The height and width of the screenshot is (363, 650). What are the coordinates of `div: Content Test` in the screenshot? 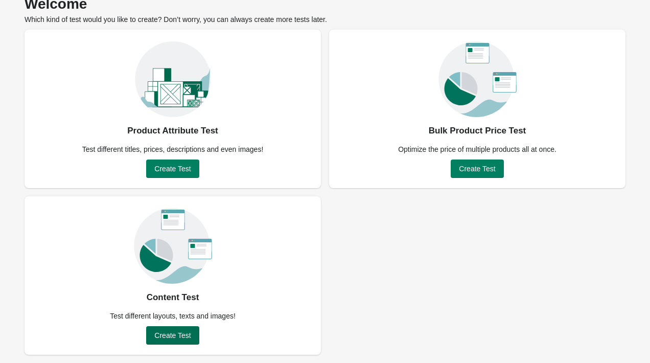 It's located at (173, 297).